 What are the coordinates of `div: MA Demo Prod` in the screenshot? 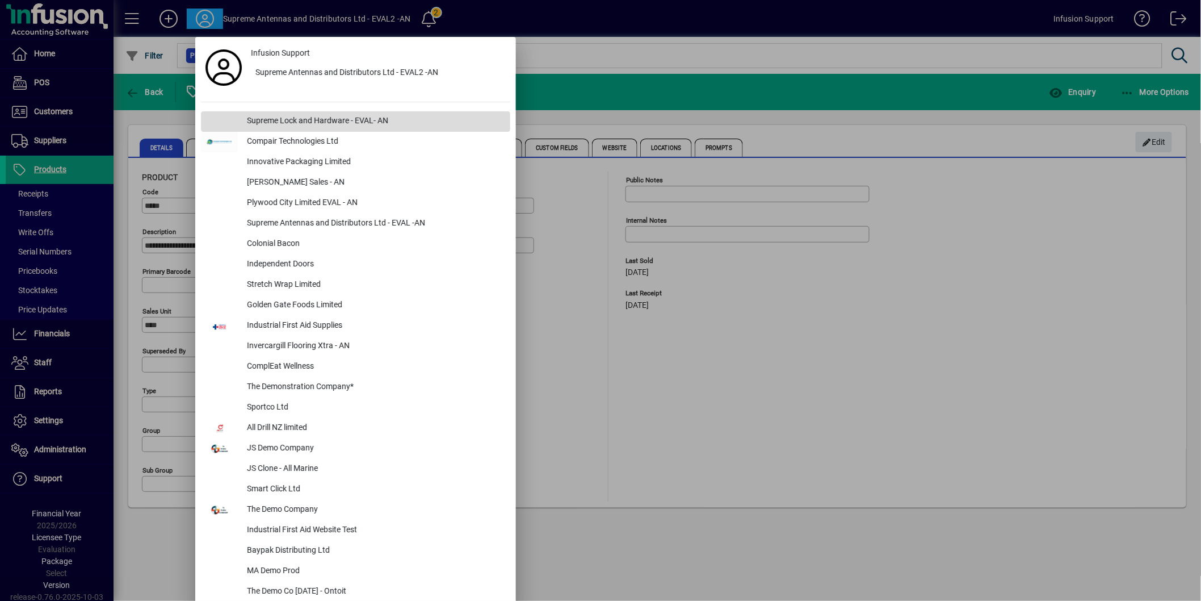 It's located at (374, 571).